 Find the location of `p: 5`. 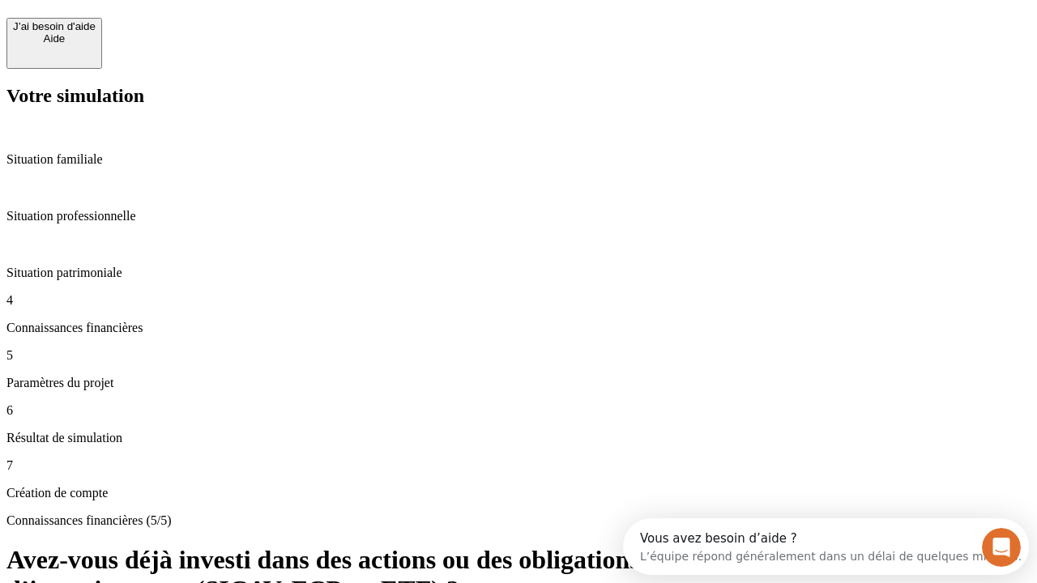

p: 5 is located at coordinates (518, 356).